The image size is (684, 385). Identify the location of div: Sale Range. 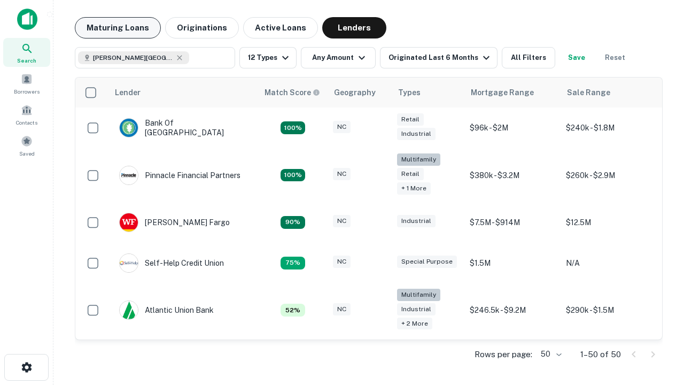
(588, 92).